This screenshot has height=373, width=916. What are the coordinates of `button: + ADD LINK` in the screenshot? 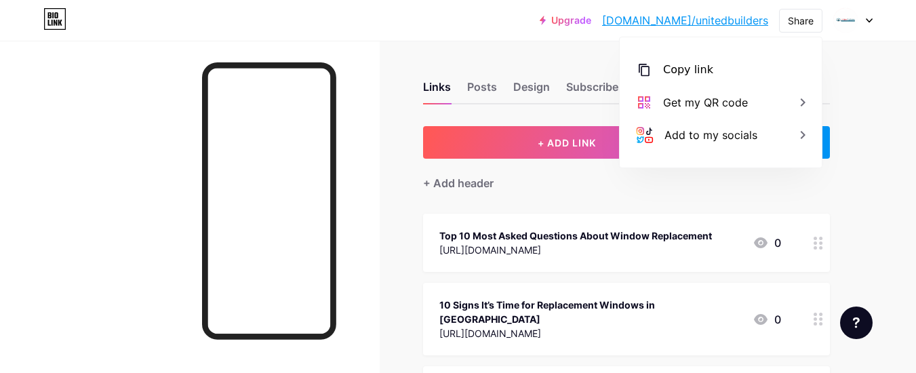 It's located at (567, 142).